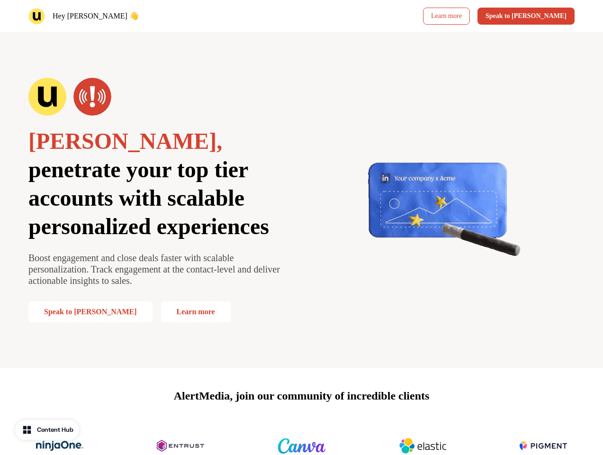 The width and height of the screenshot is (603, 455). I want to click on span: Boost engagement and close deals faster with scalable personalization. Track engagement at the co..., so click(154, 269).